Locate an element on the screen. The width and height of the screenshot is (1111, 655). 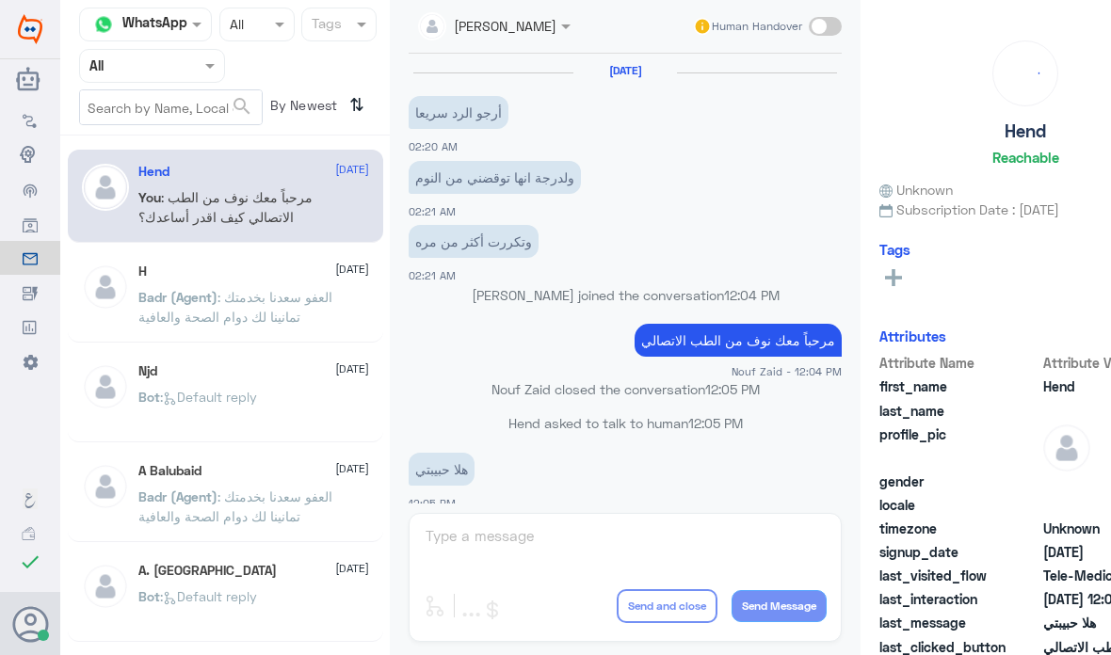
div: loading... is located at coordinates (1025, 73).